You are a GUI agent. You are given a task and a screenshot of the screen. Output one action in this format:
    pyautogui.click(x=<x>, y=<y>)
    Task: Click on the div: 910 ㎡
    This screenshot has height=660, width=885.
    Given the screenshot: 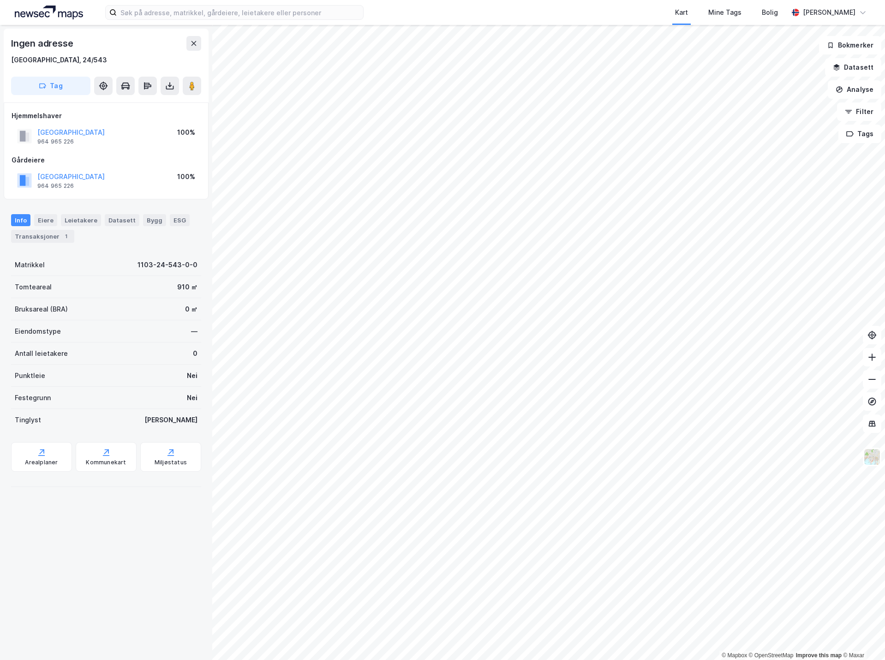 What is the action you would take?
    pyautogui.click(x=187, y=287)
    